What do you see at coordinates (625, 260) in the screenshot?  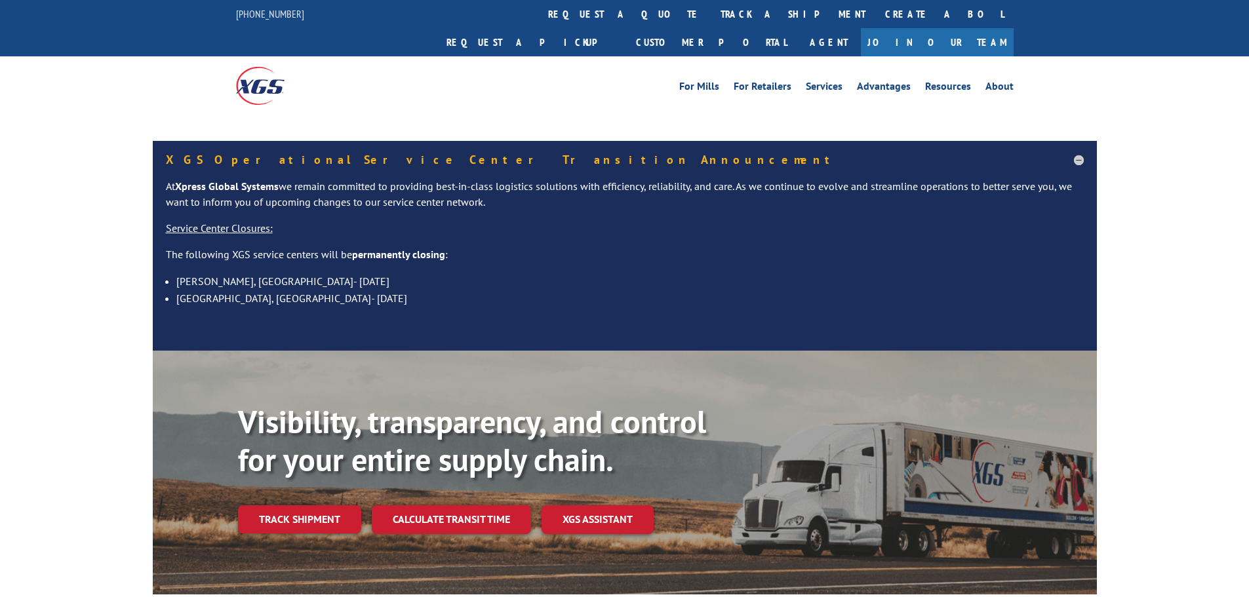 I see `p: The following XGS service centers will be :` at bounding box center [625, 260].